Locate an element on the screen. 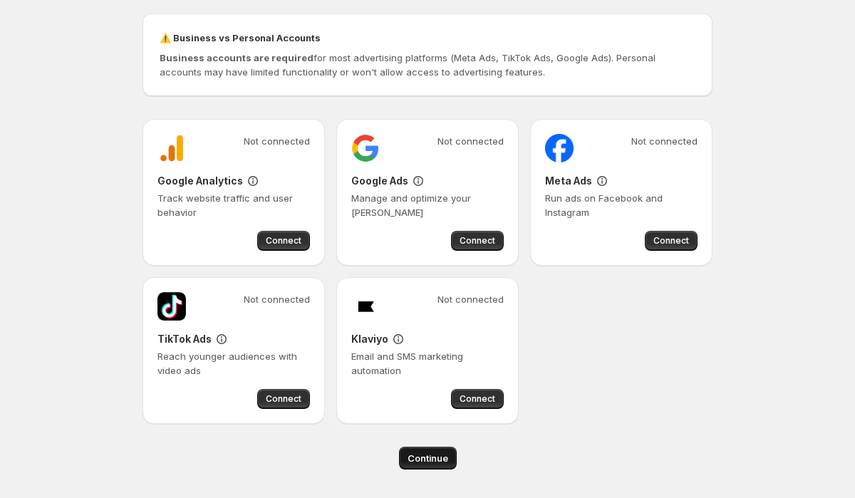  p: Email and SMS marketing automation is located at coordinates (428, 363).